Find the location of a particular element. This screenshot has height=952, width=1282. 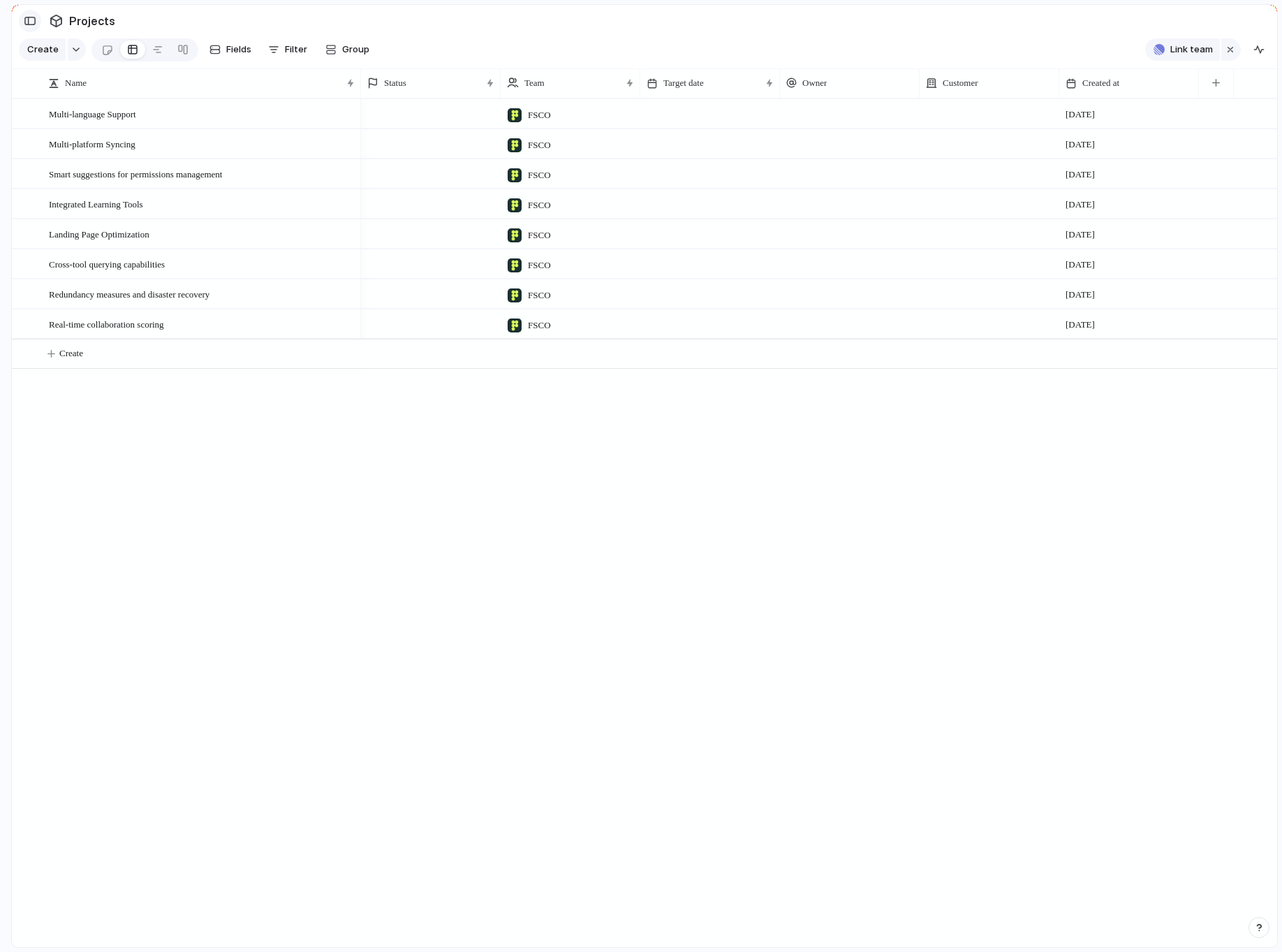

span: Projects is located at coordinates (93, 21).